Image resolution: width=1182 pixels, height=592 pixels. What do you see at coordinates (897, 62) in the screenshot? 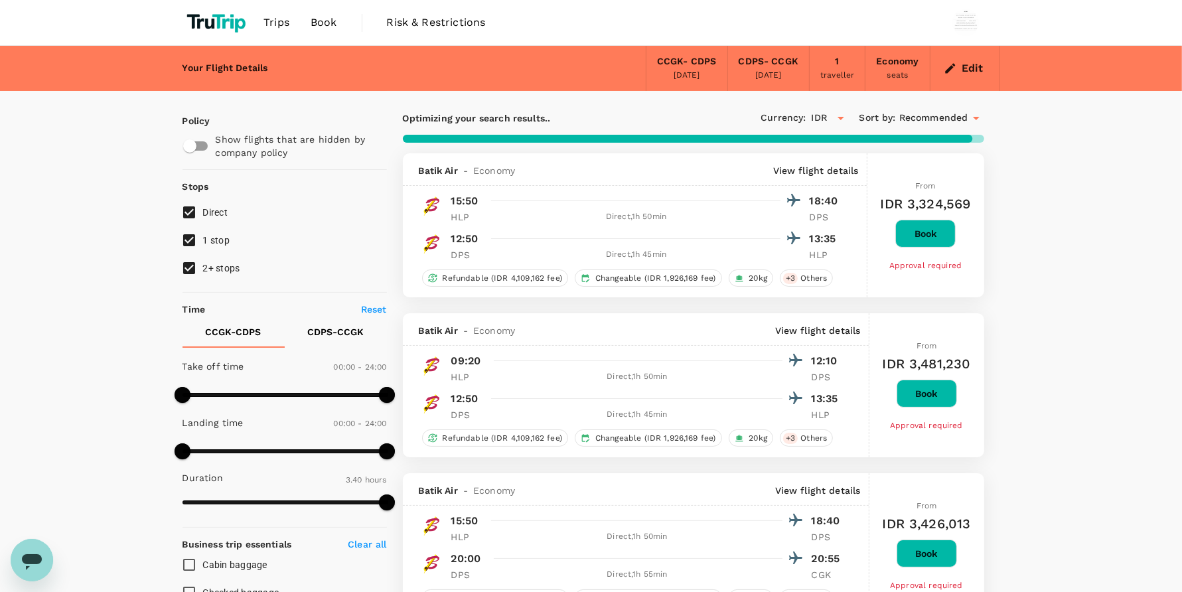
I see `div: Economy` at bounding box center [897, 62].